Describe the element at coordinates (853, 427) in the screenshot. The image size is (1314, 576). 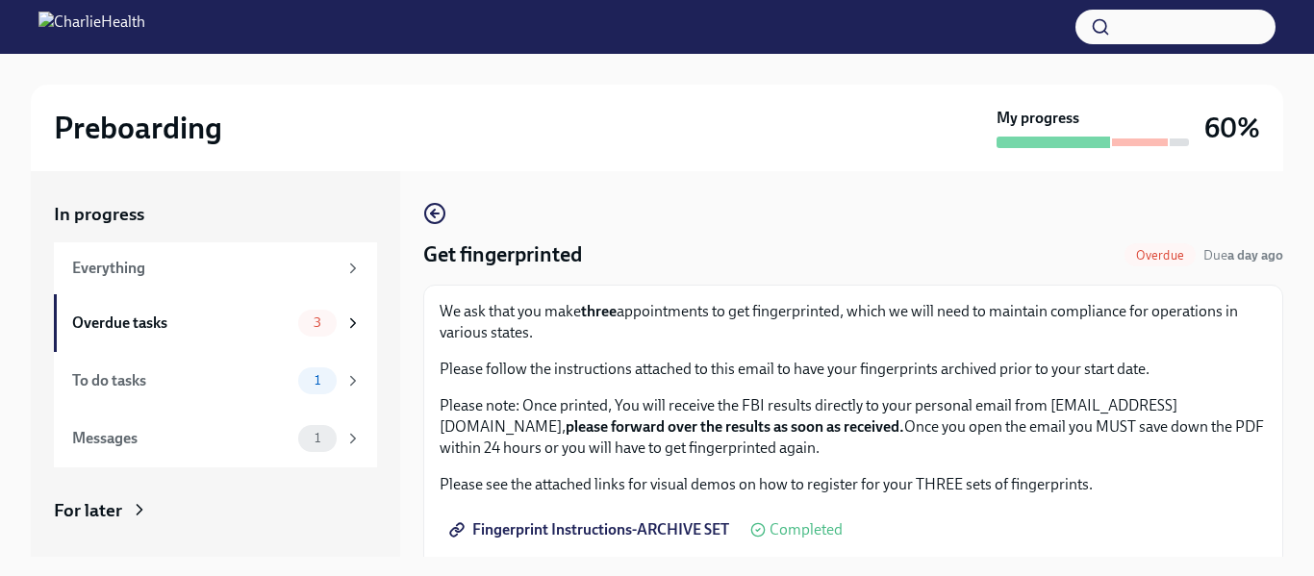
I see `p: Please note: Once printed, You will receive the FBI results directly to your personal email from ...` at that location.